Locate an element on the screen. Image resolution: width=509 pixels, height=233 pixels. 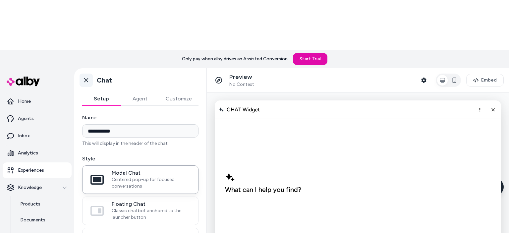
button: Knowledge is located at coordinates (37, 187).